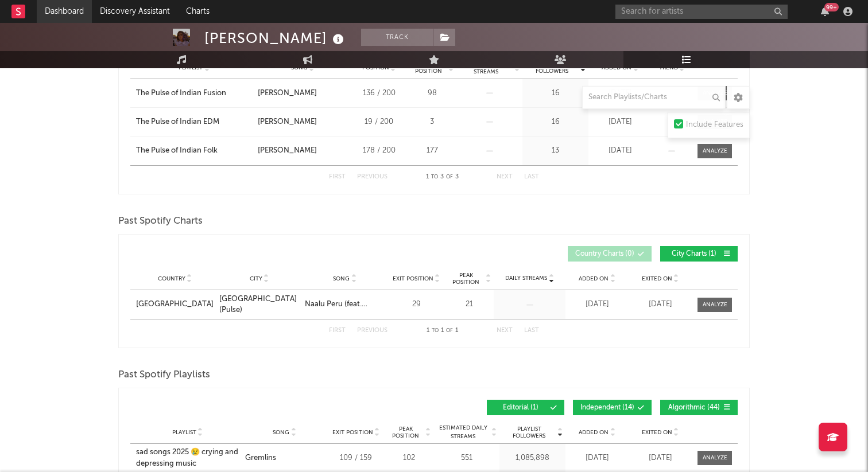  I want to click on a: The Pulse of Indian EDM, so click(194, 122).